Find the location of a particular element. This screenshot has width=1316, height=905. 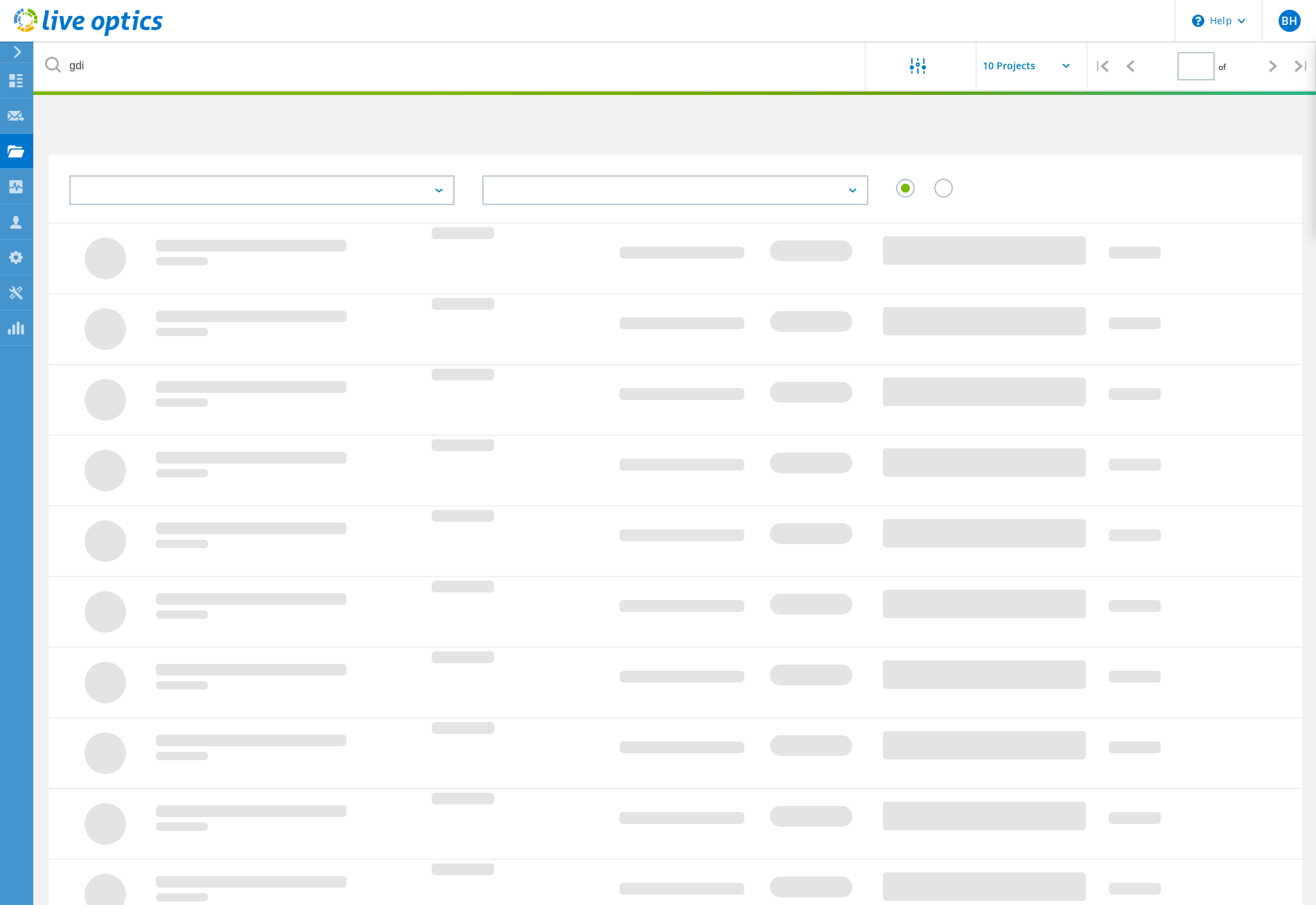

input: undefined is located at coordinates (450, 66).